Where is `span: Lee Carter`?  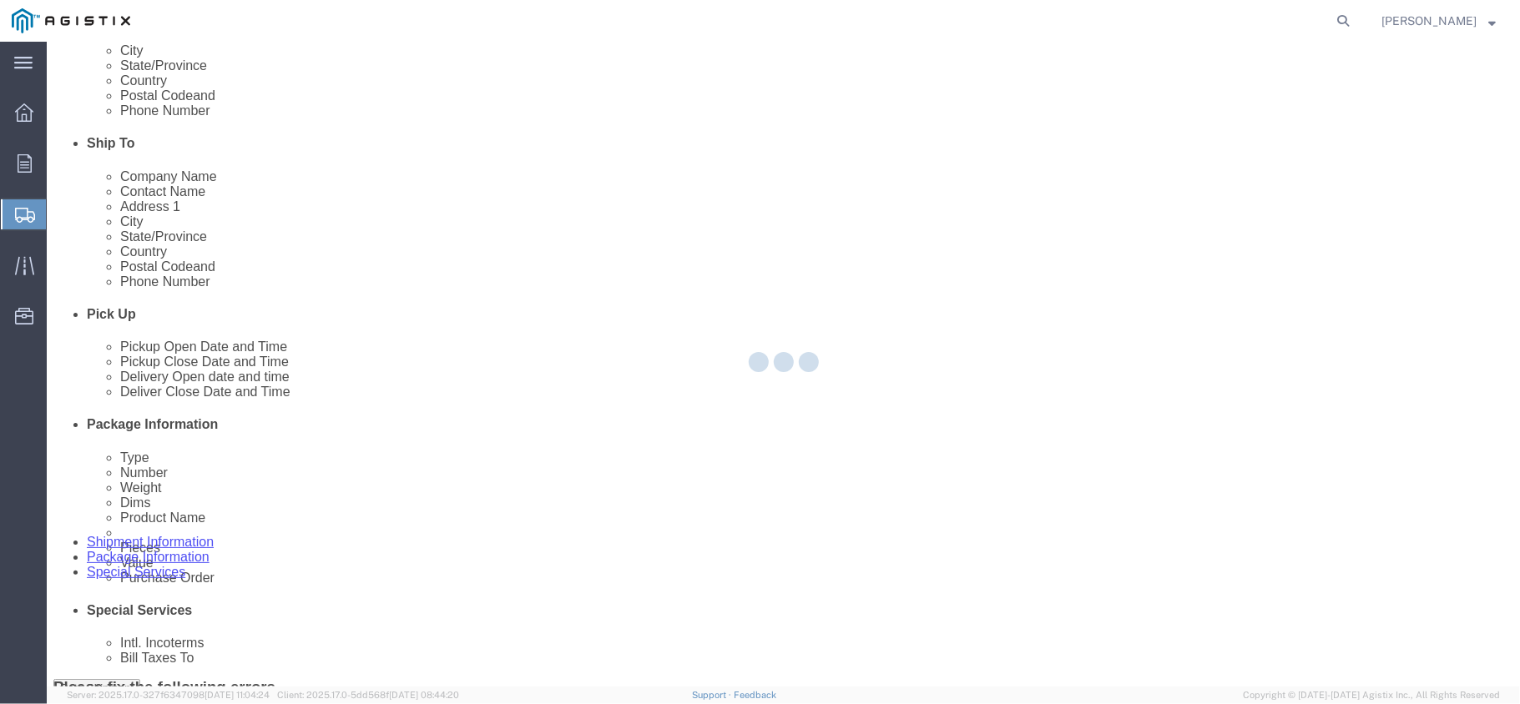
span: Lee Carter is located at coordinates (1429, 21).